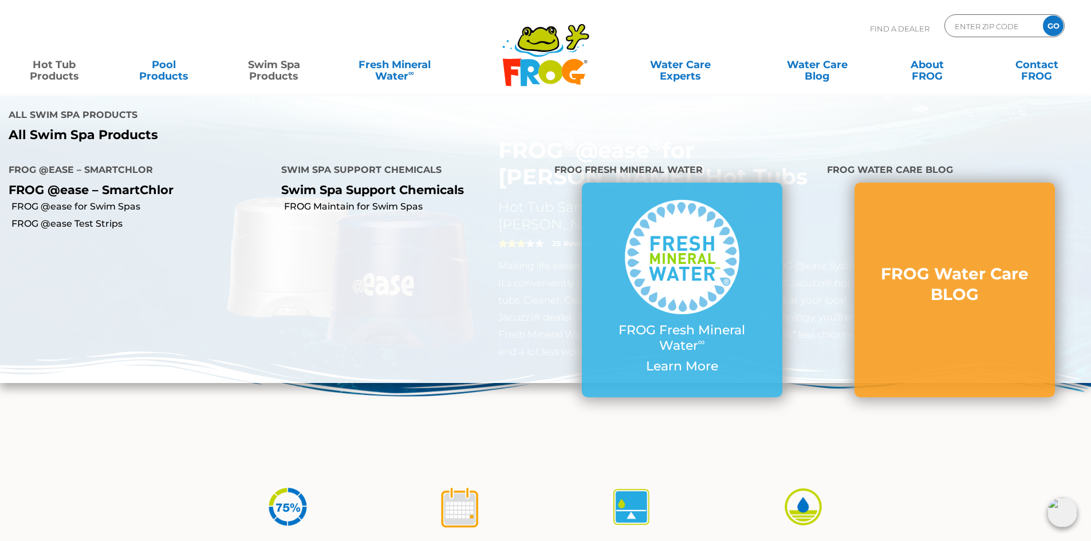  What do you see at coordinates (409, 190) in the screenshot?
I see `p: Swim Spa Support Chemicals` at bounding box center [409, 190].